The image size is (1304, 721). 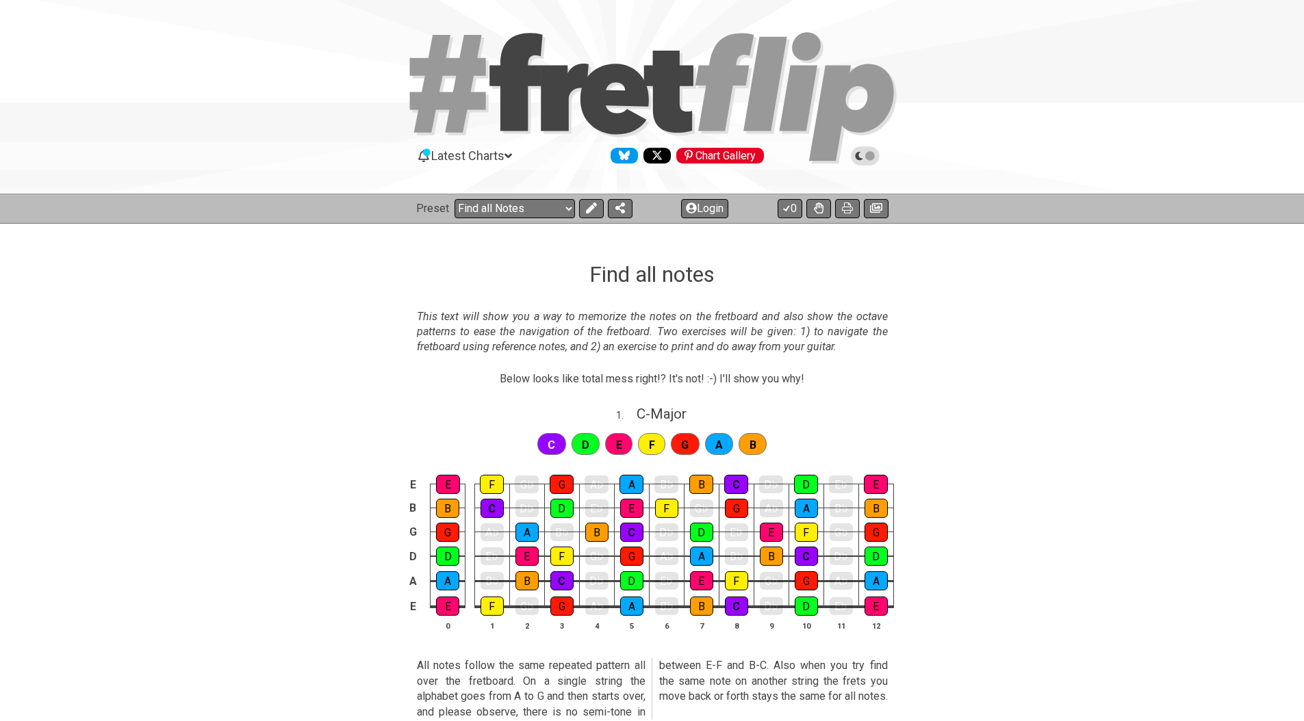 I want to click on em: This text will show you a way to memorize the notes on the fretboard and also show the octave pat..., so click(x=652, y=332).